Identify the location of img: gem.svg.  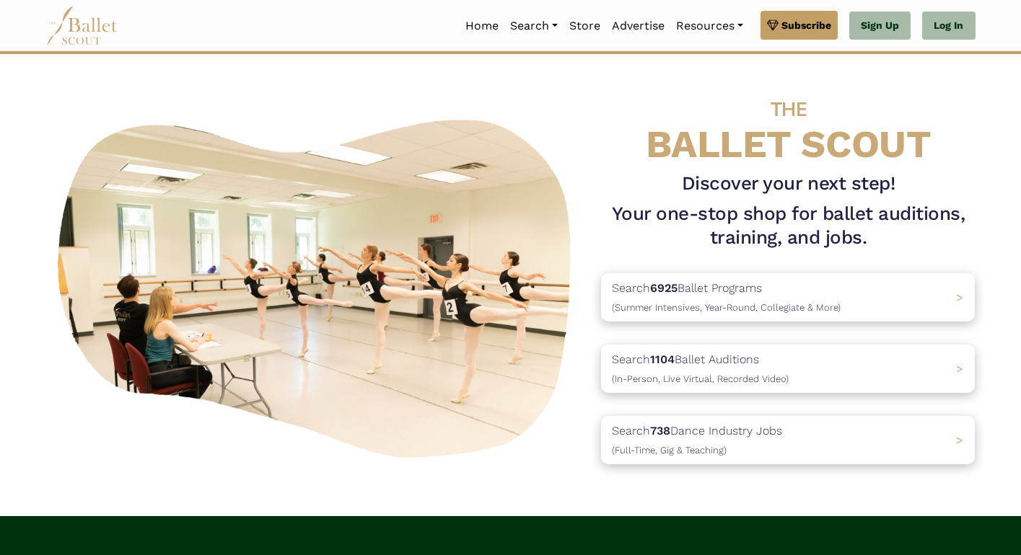
(773, 25).